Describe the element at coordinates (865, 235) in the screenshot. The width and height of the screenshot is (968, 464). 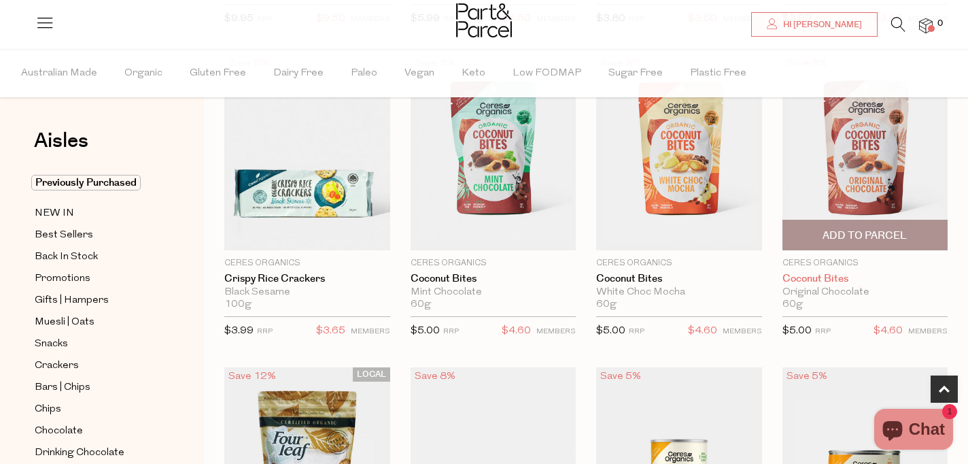
I see `span: Add To Parcel` at that location.